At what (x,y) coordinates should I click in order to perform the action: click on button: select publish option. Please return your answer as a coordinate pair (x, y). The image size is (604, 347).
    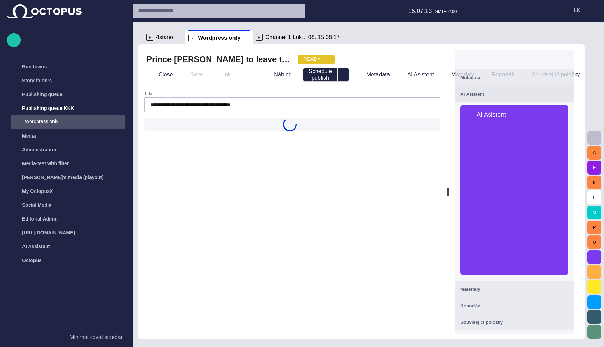
    Looking at the image, I should click on (343, 75).